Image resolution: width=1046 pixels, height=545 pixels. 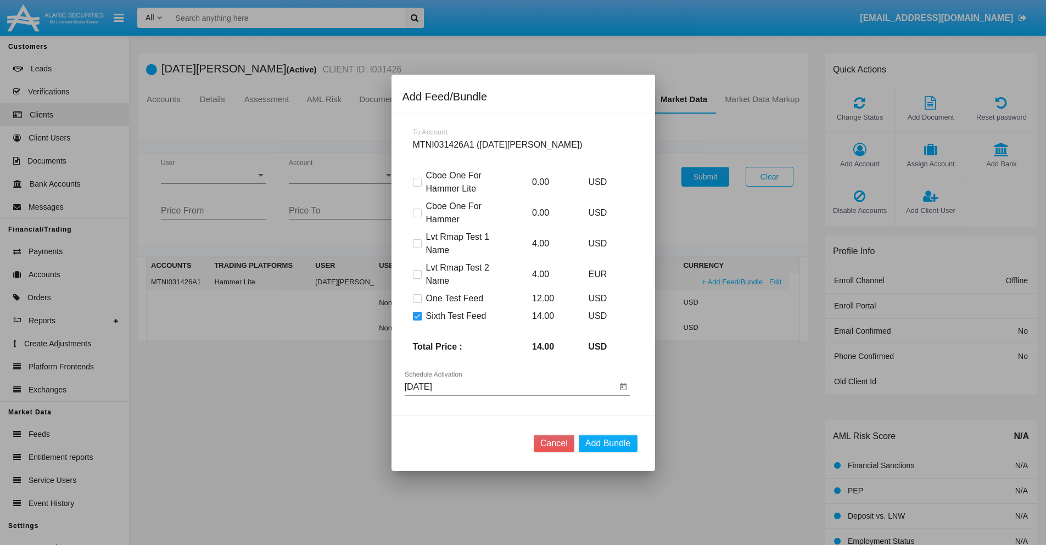 I want to click on span: Cboe One For Hammer Lite, so click(x=467, y=182).